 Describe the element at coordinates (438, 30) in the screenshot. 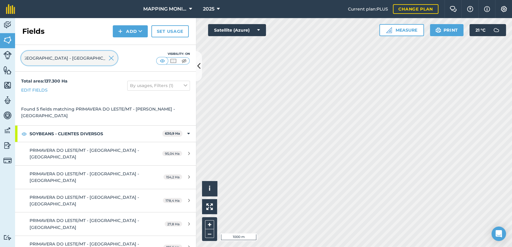

I see `img: svg+xml;base64,PHN2ZyB4bWxucz0iaHR0cDovL3d3dy53My5vcmcvMjAwMC9zdmciIHdpZHRoPSIxOSIgaGVpZ2h0PSIyNC...` at that location.